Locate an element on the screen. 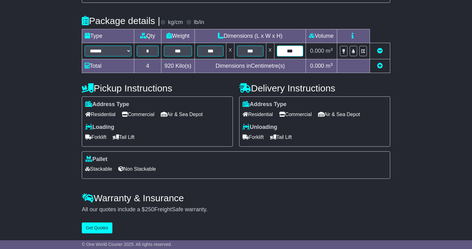 The height and width of the screenshot is (249, 472). h4: Warranty & Insurance is located at coordinates (236, 198).